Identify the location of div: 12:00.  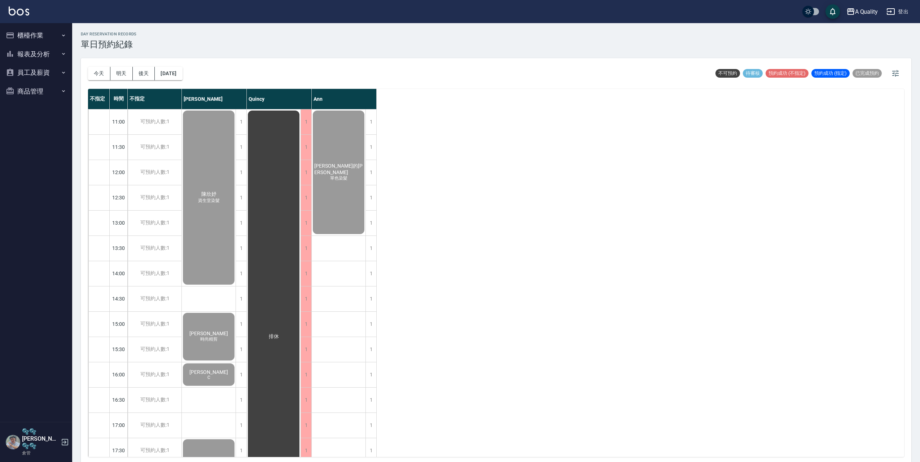
(119, 172).